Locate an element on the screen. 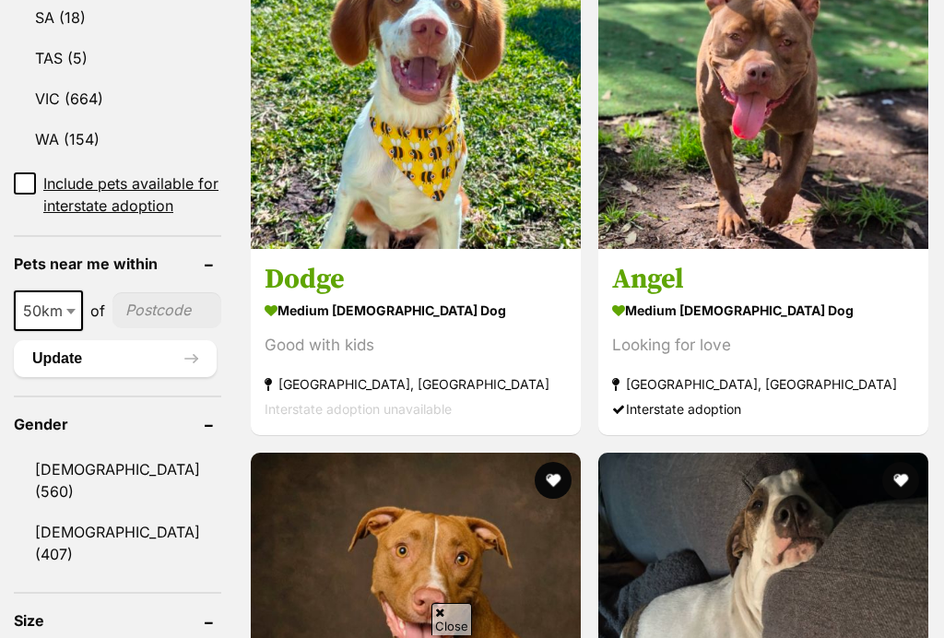 Image resolution: width=944 pixels, height=638 pixels. span: Close is located at coordinates (452, 618).